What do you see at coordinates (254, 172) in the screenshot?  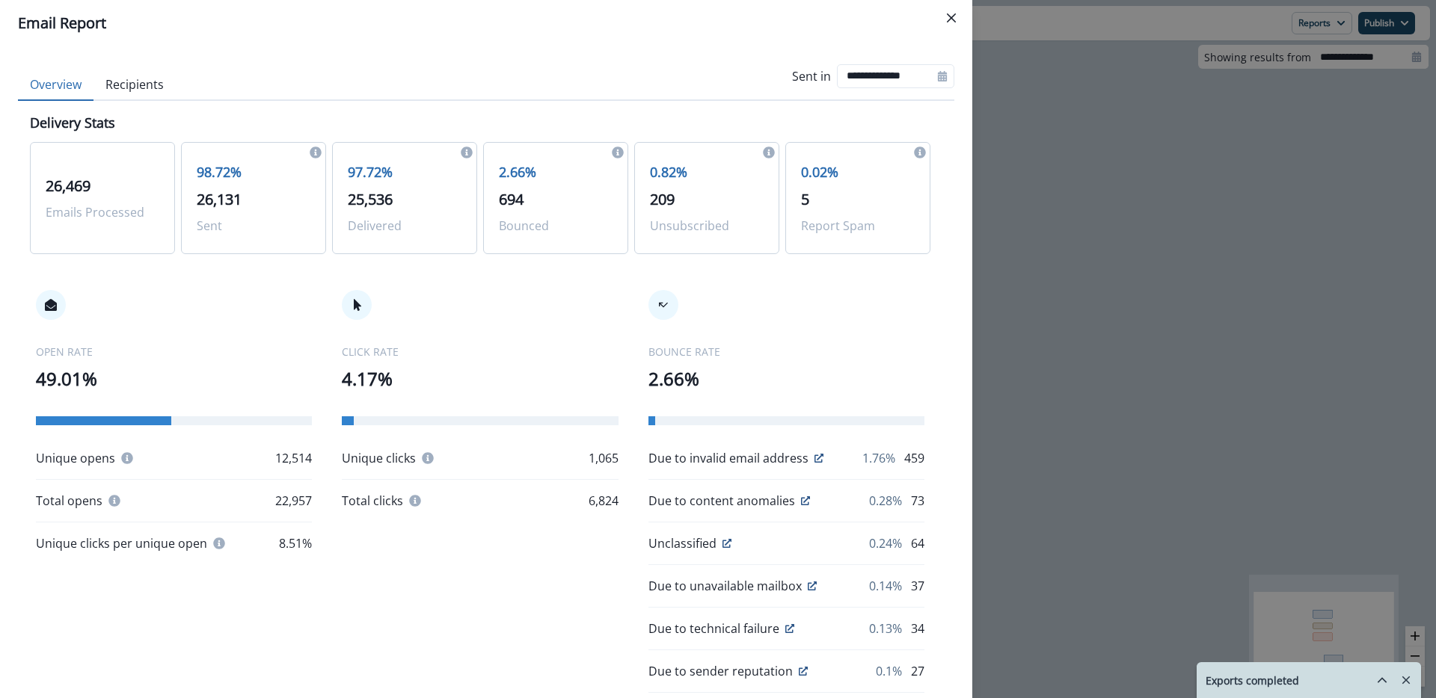 I see `p: 98.72%` at bounding box center [254, 172].